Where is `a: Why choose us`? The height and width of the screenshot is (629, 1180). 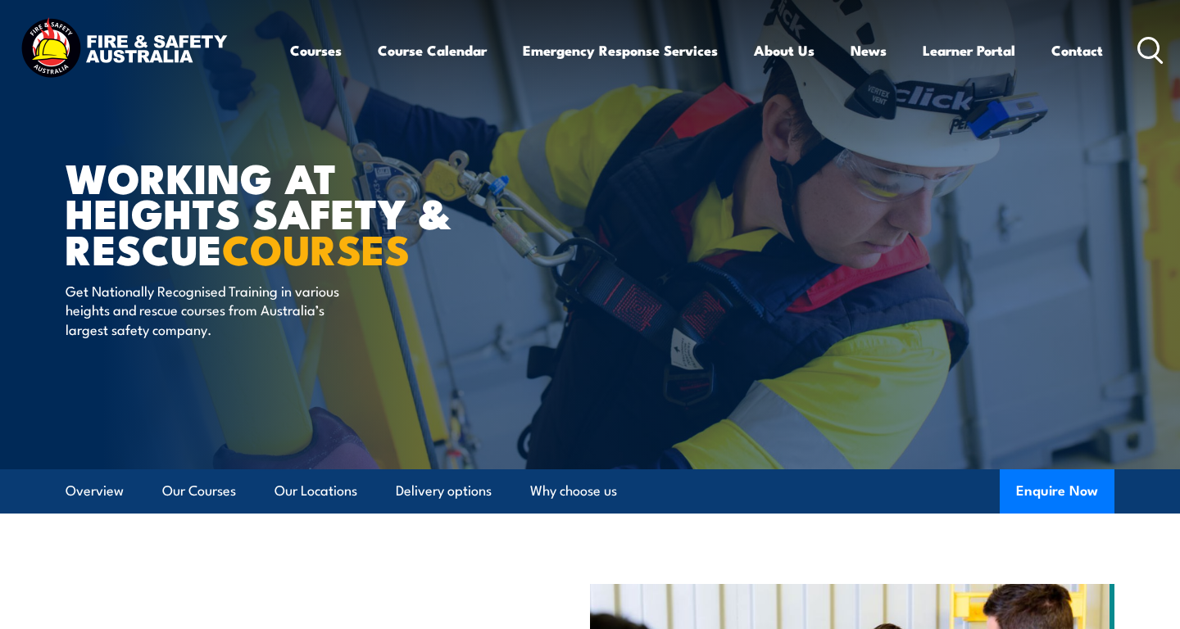 a: Why choose us is located at coordinates (574, 491).